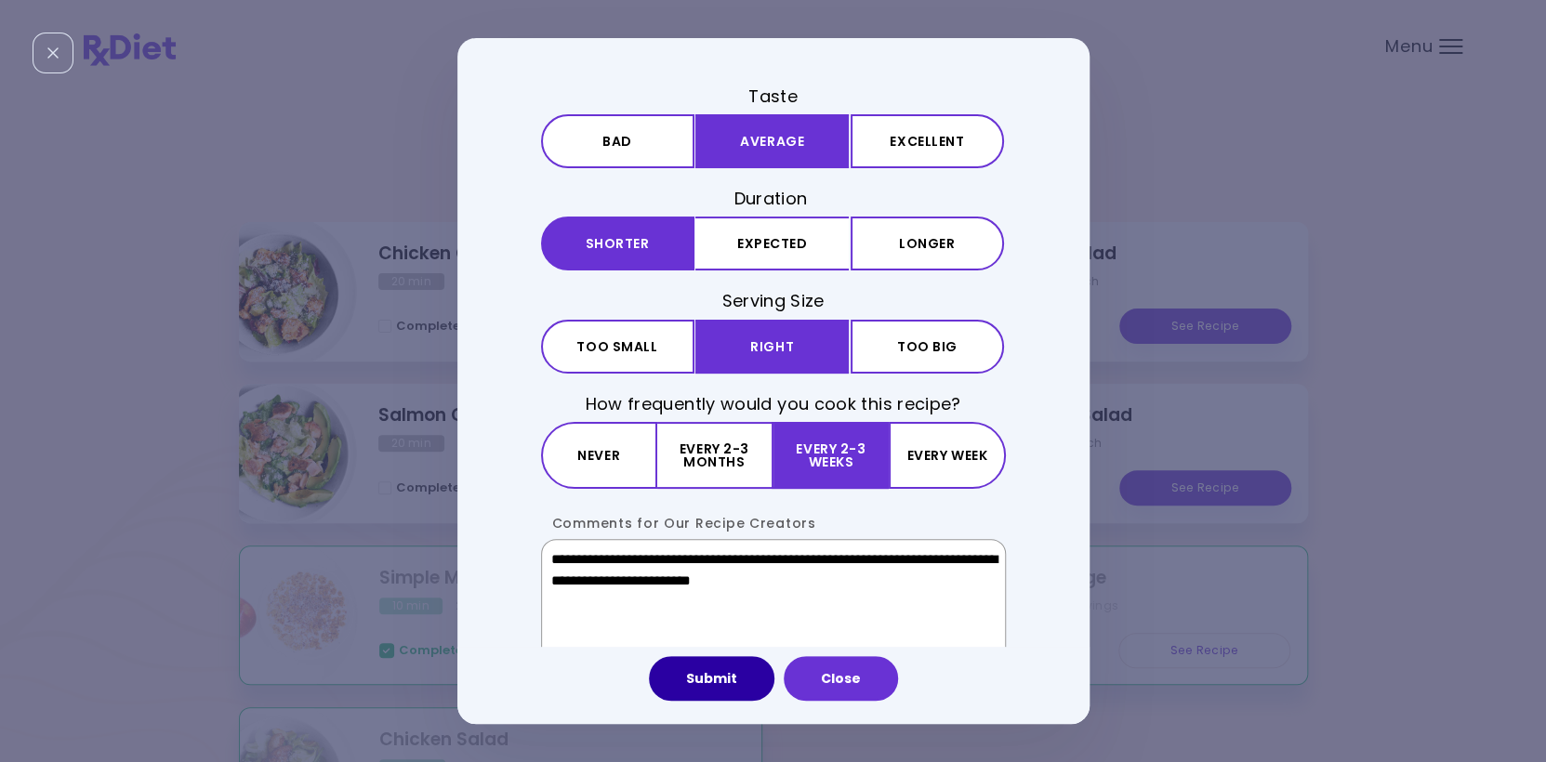 Image resolution: width=1546 pixels, height=762 pixels. I want to click on h3: Serving Size, so click(774, 300).